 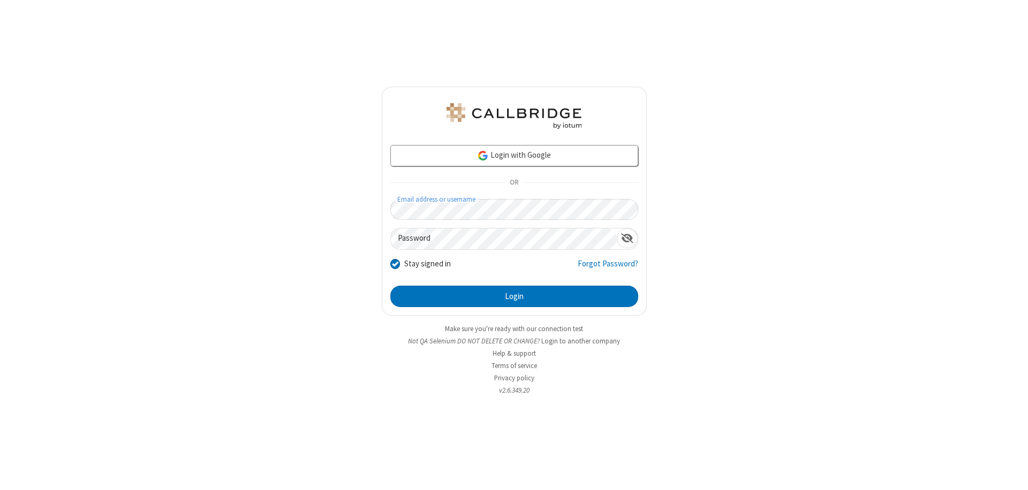 What do you see at coordinates (514, 156) in the screenshot?
I see `a: Login with Google` at bounding box center [514, 156].